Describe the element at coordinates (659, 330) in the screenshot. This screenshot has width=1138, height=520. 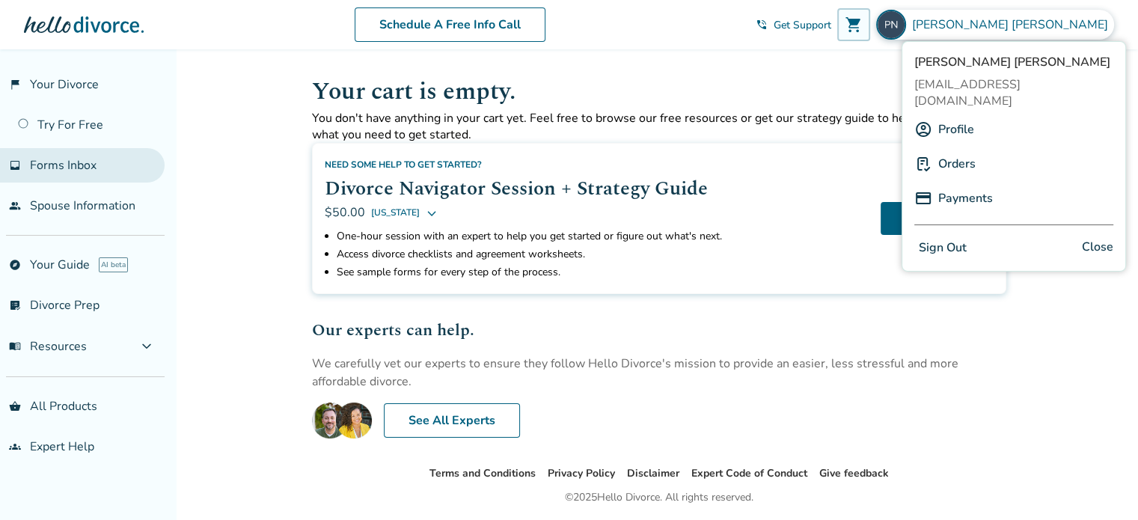
I see `h2: Our experts can help.` at that location.